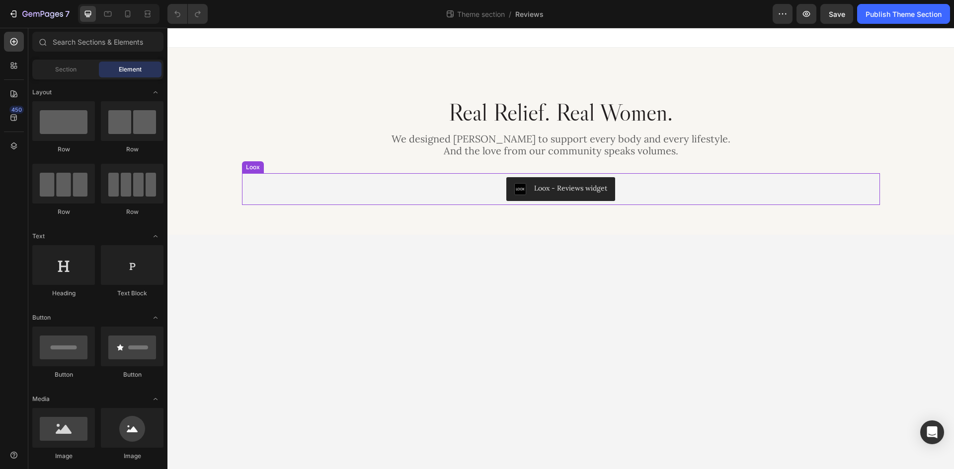  What do you see at coordinates (67, 14) in the screenshot?
I see `p: 7` at bounding box center [67, 14].